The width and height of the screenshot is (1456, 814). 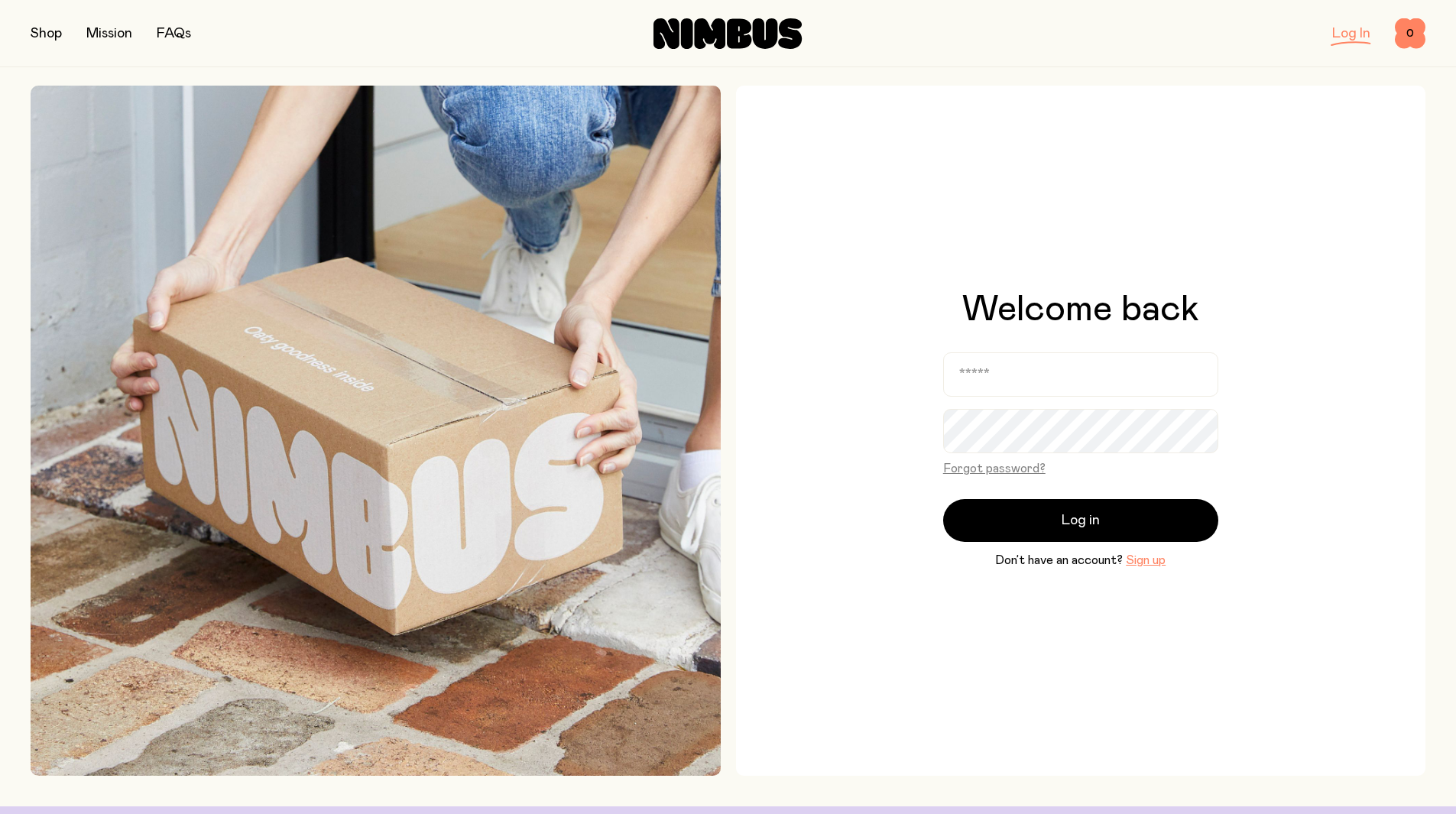 I want to click on button: Sign up, so click(x=1145, y=560).